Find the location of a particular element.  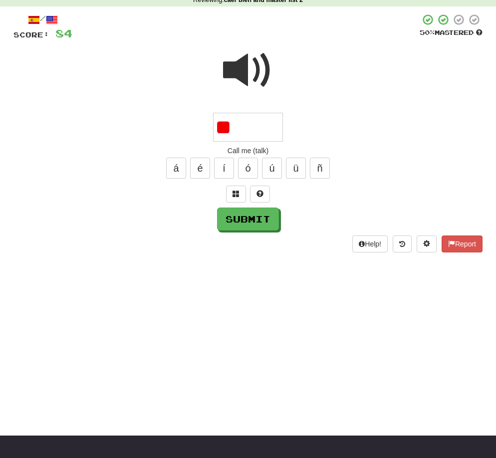

button: ñ is located at coordinates (320, 168).